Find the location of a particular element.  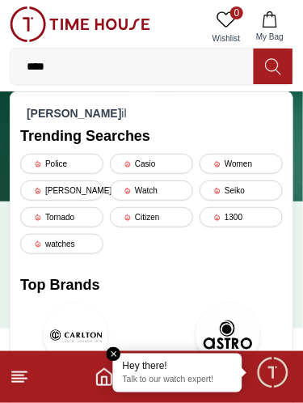

div: watches is located at coordinates (61, 244).